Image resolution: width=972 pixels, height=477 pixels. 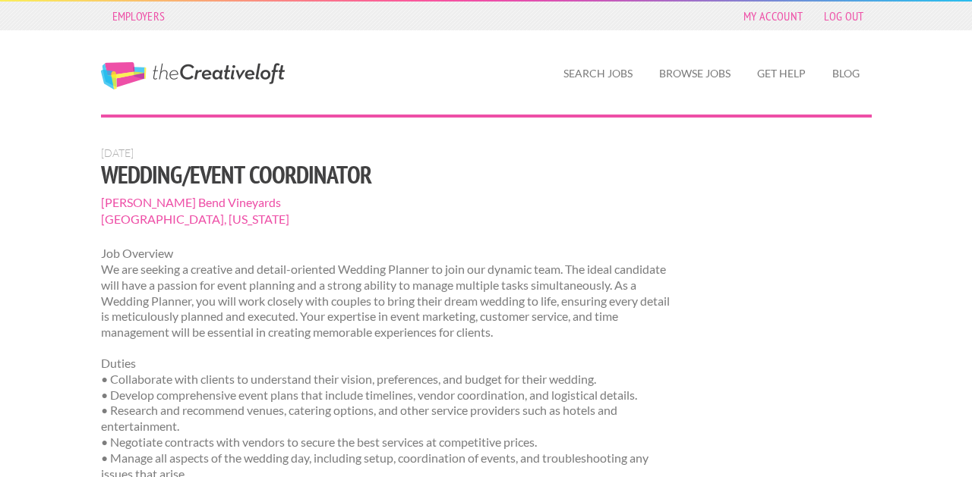 I want to click on a: Browse Jobs, so click(x=695, y=74).